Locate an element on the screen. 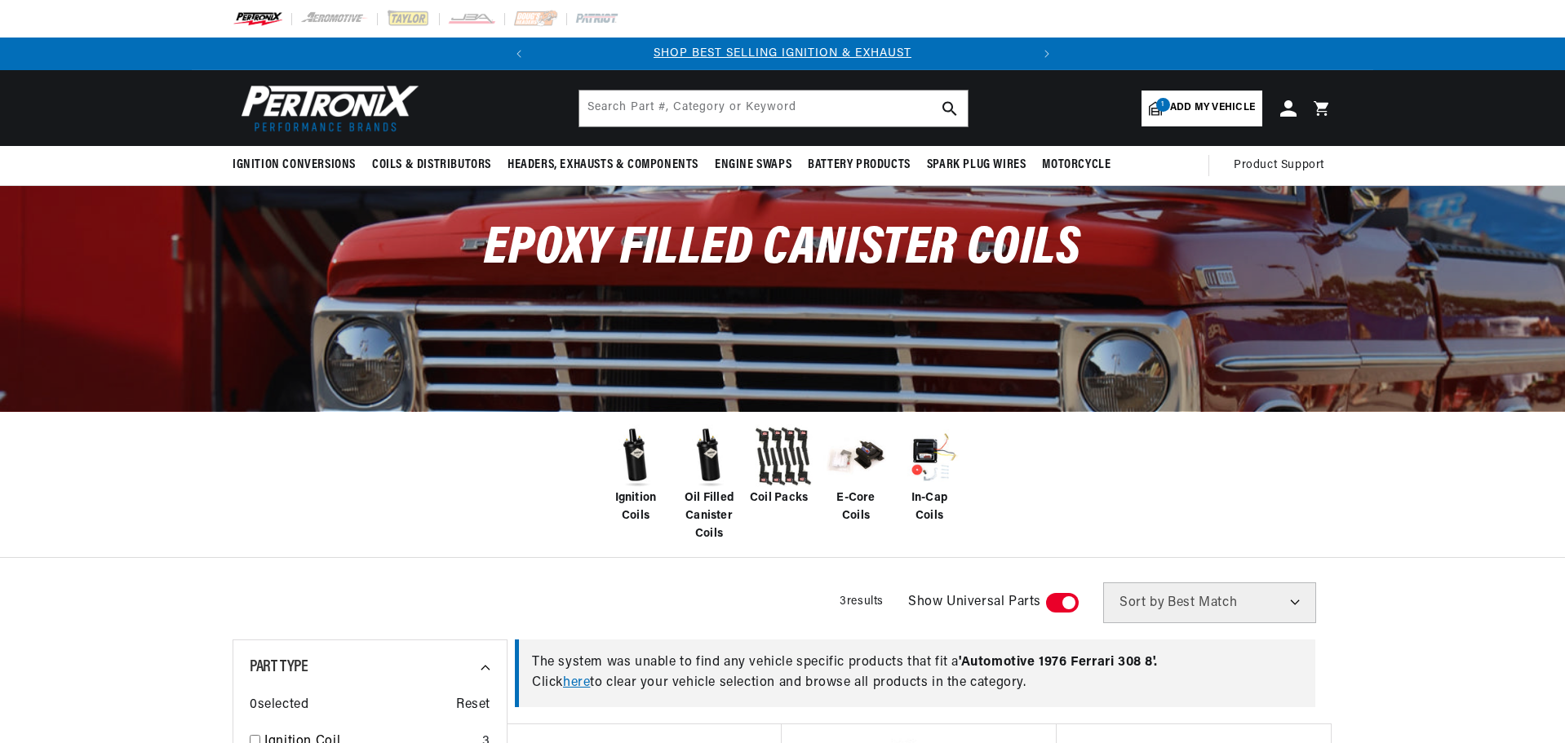 The image size is (1565, 743). img: Oil Filled Canister Coils is located at coordinates (709, 457).